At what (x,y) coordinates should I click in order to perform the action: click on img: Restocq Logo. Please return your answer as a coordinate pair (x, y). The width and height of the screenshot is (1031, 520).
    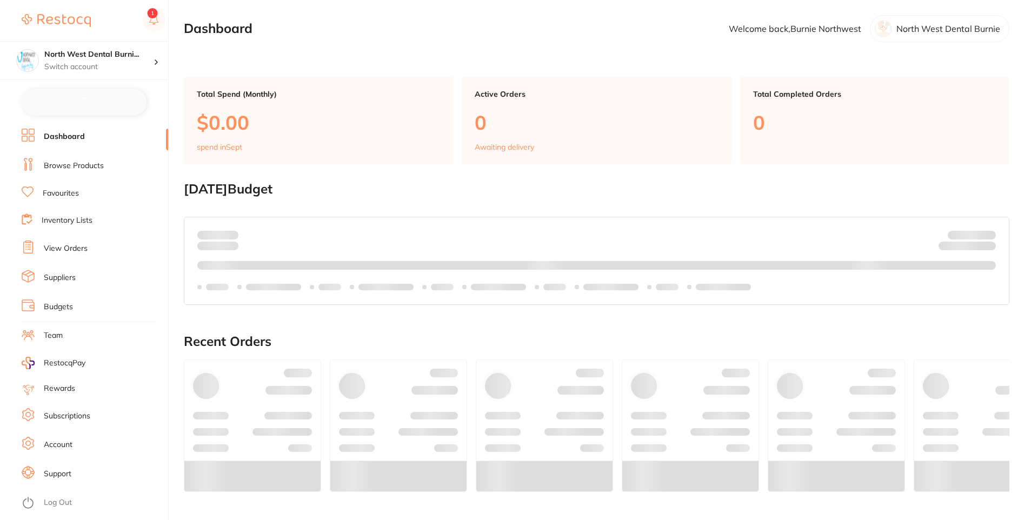
    Looking at the image, I should click on (56, 21).